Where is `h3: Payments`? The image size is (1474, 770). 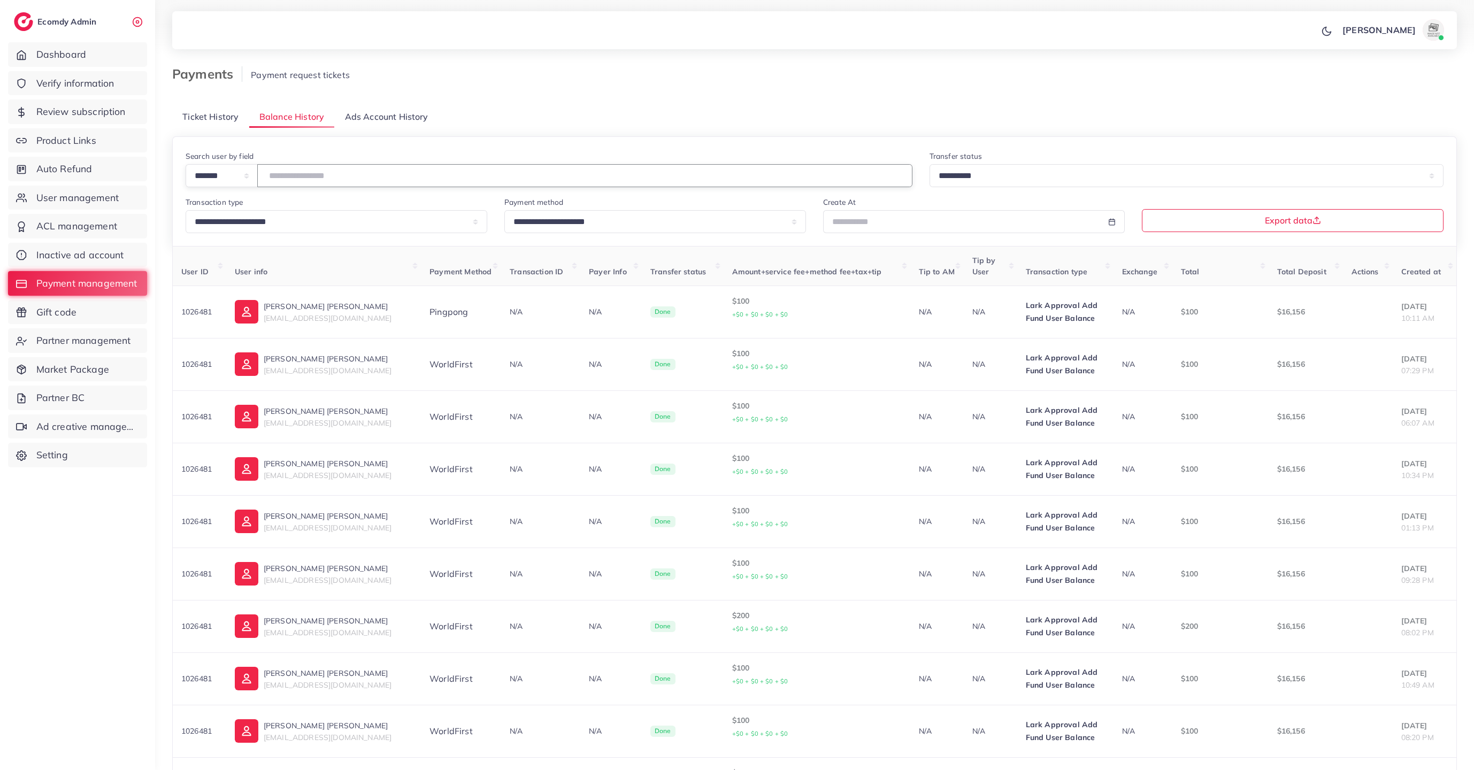 h3: Payments is located at coordinates (207, 74).